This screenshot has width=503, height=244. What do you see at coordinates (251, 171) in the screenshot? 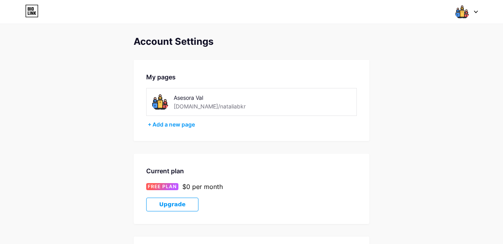
I see `div: Current plan` at bounding box center [251, 171].